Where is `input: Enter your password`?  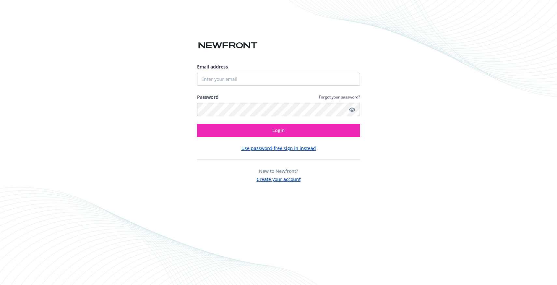 input: Enter your password is located at coordinates (279, 110).